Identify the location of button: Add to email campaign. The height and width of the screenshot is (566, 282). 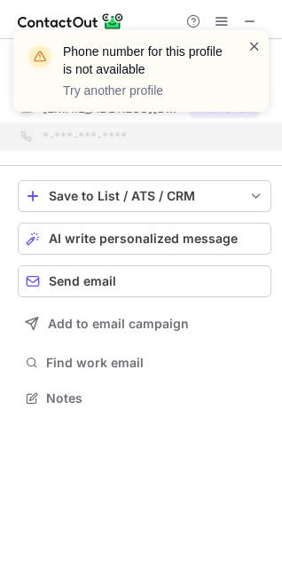
(145, 324).